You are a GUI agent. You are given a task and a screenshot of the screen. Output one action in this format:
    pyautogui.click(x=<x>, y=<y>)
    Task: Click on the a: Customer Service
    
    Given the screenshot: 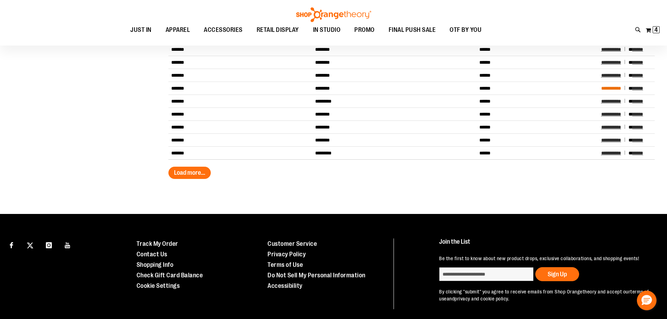 What is the action you would take?
    pyautogui.click(x=292, y=244)
    